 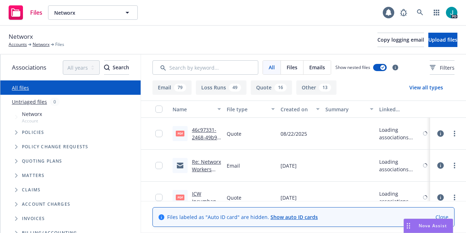 I want to click on a: Search, so click(x=420, y=13).